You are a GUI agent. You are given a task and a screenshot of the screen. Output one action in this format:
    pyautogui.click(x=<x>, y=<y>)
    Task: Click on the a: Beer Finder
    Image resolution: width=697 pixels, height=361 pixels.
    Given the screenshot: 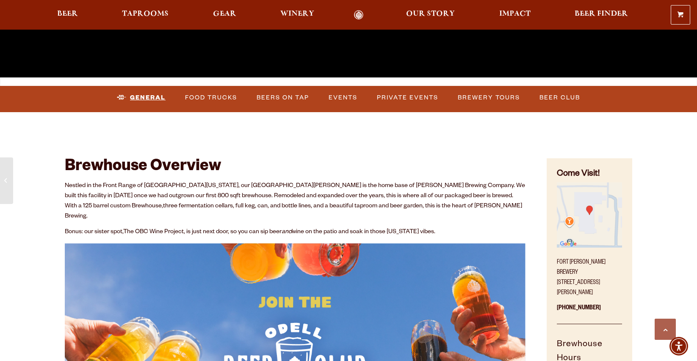 What is the action you would take?
    pyautogui.click(x=601, y=15)
    